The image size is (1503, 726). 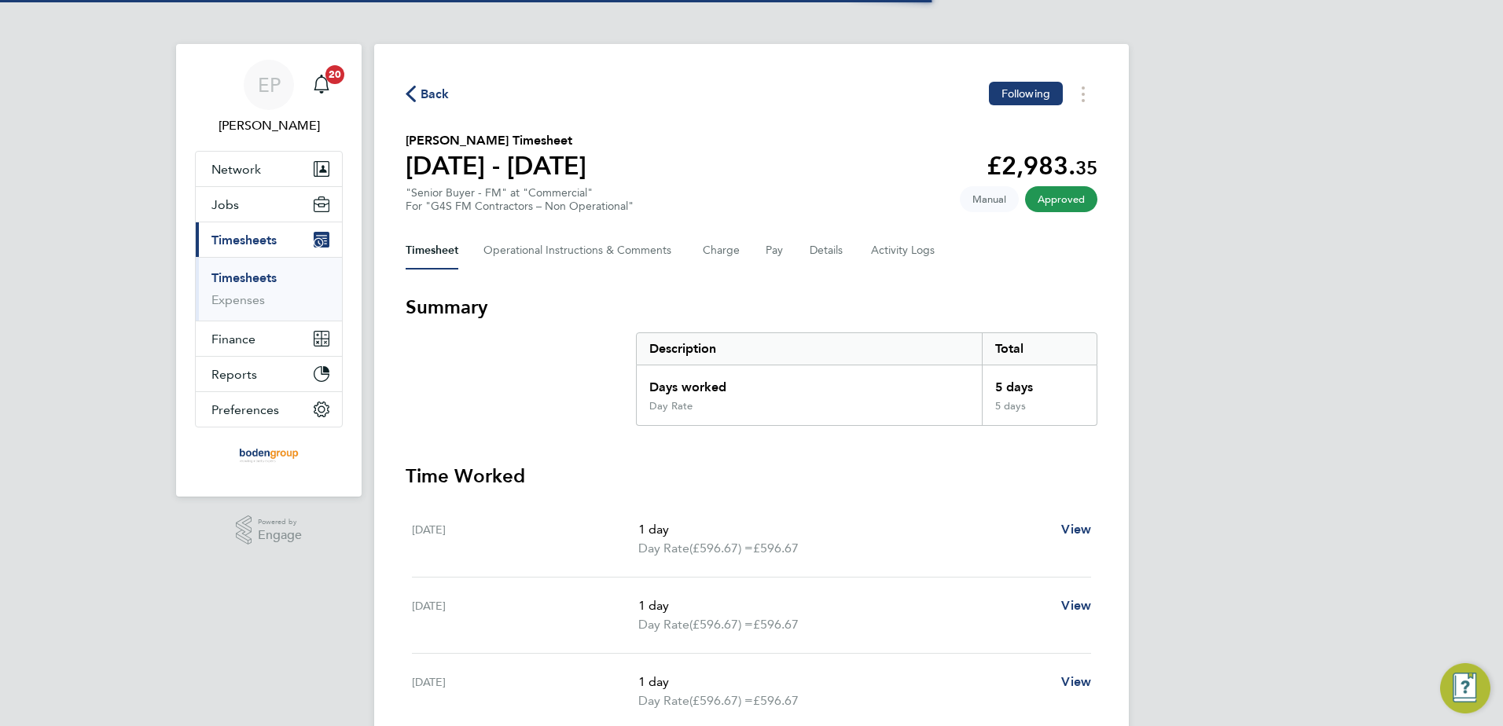 What do you see at coordinates (775, 251) in the screenshot?
I see `button: Pay` at bounding box center [775, 251].